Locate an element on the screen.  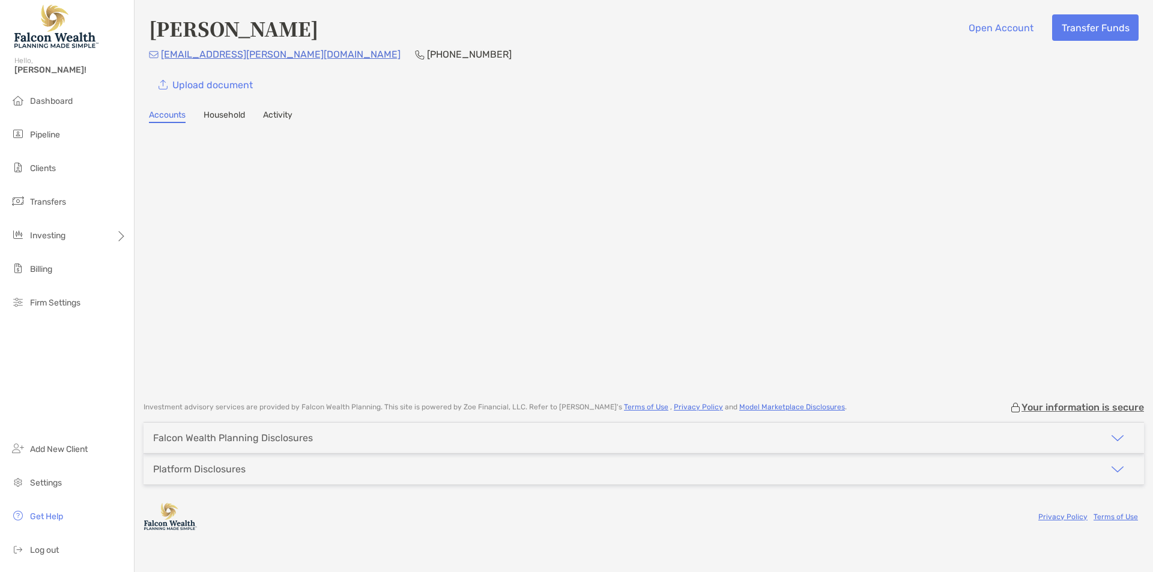
span: Settings is located at coordinates (46, 483).